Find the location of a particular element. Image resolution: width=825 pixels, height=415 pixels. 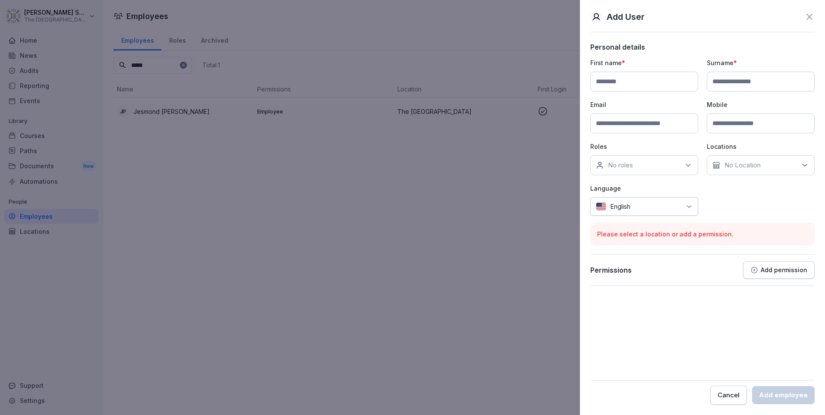

div: English is located at coordinates (644, 206).